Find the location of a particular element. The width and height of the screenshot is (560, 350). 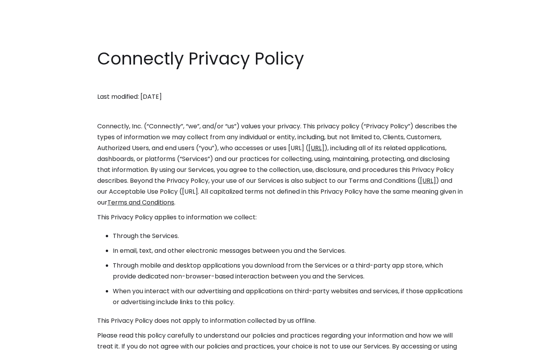

ul: Language list is located at coordinates (31, 342).